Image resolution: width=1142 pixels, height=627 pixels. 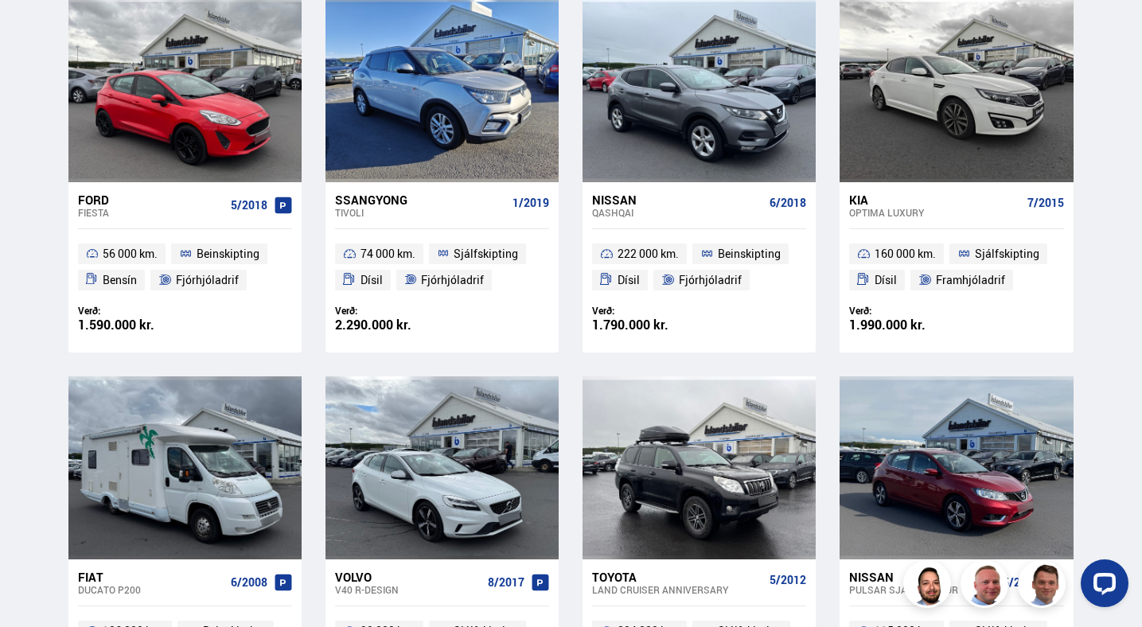 What do you see at coordinates (442, 267) in the screenshot?
I see `a: Ssangyong Tivoli 1/2019 74 000 km. Sjálfskipting Dísil Fjórhjóladrif Verð: 2.290.000 kr.` at bounding box center [442, 267].